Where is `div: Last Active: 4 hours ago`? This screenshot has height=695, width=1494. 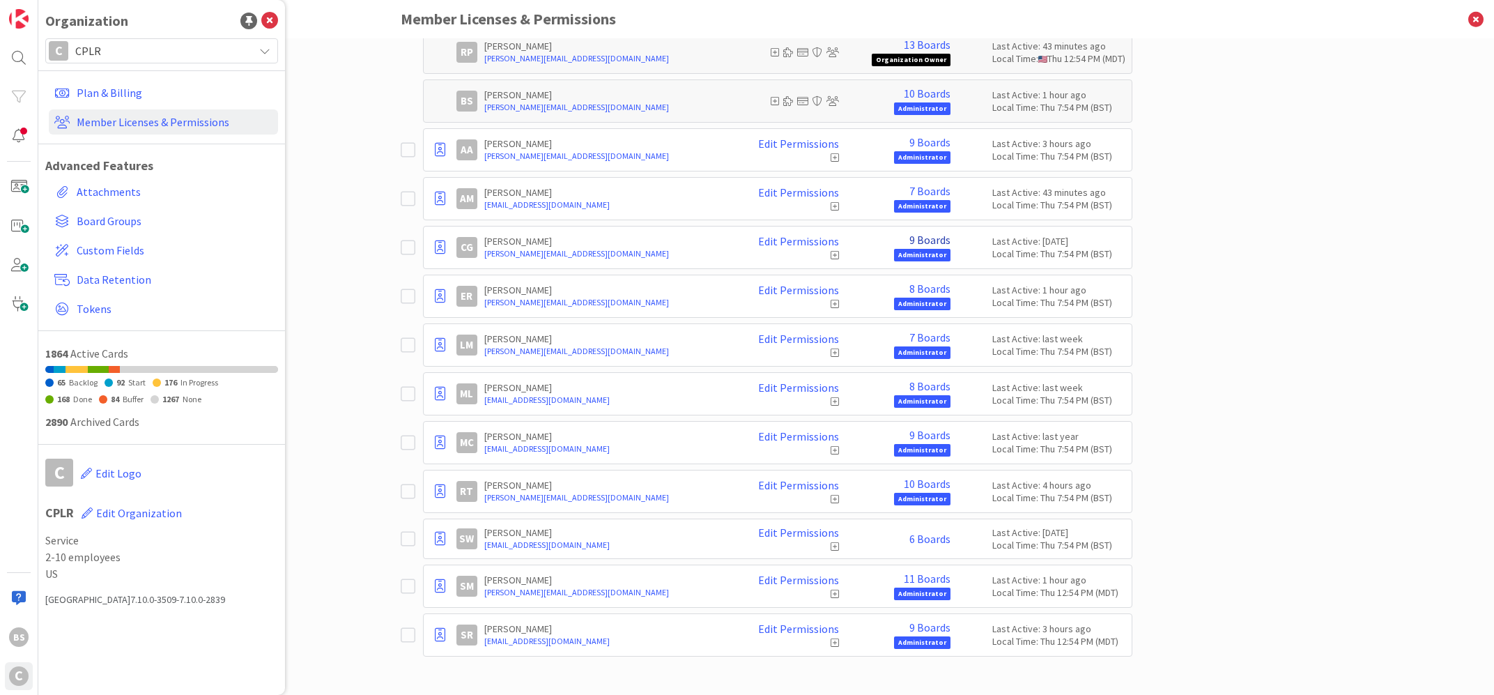 div: Last Active: 4 hours ago is located at coordinates (1059, 485).